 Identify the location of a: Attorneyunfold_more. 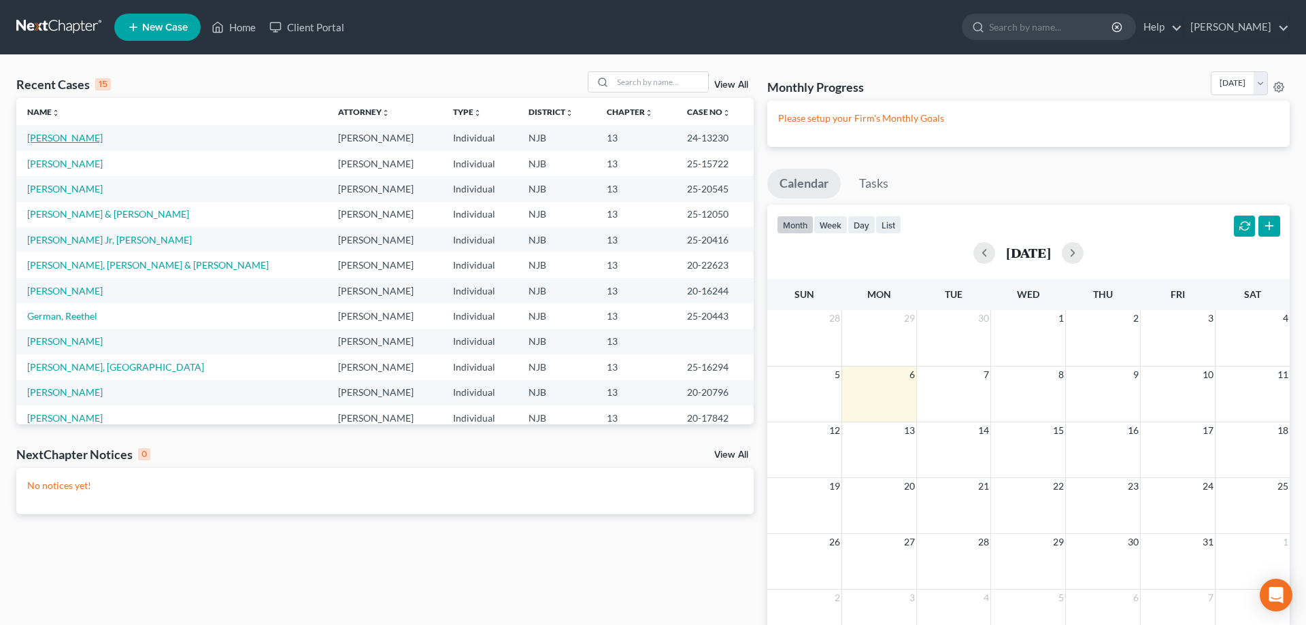
(364, 112).